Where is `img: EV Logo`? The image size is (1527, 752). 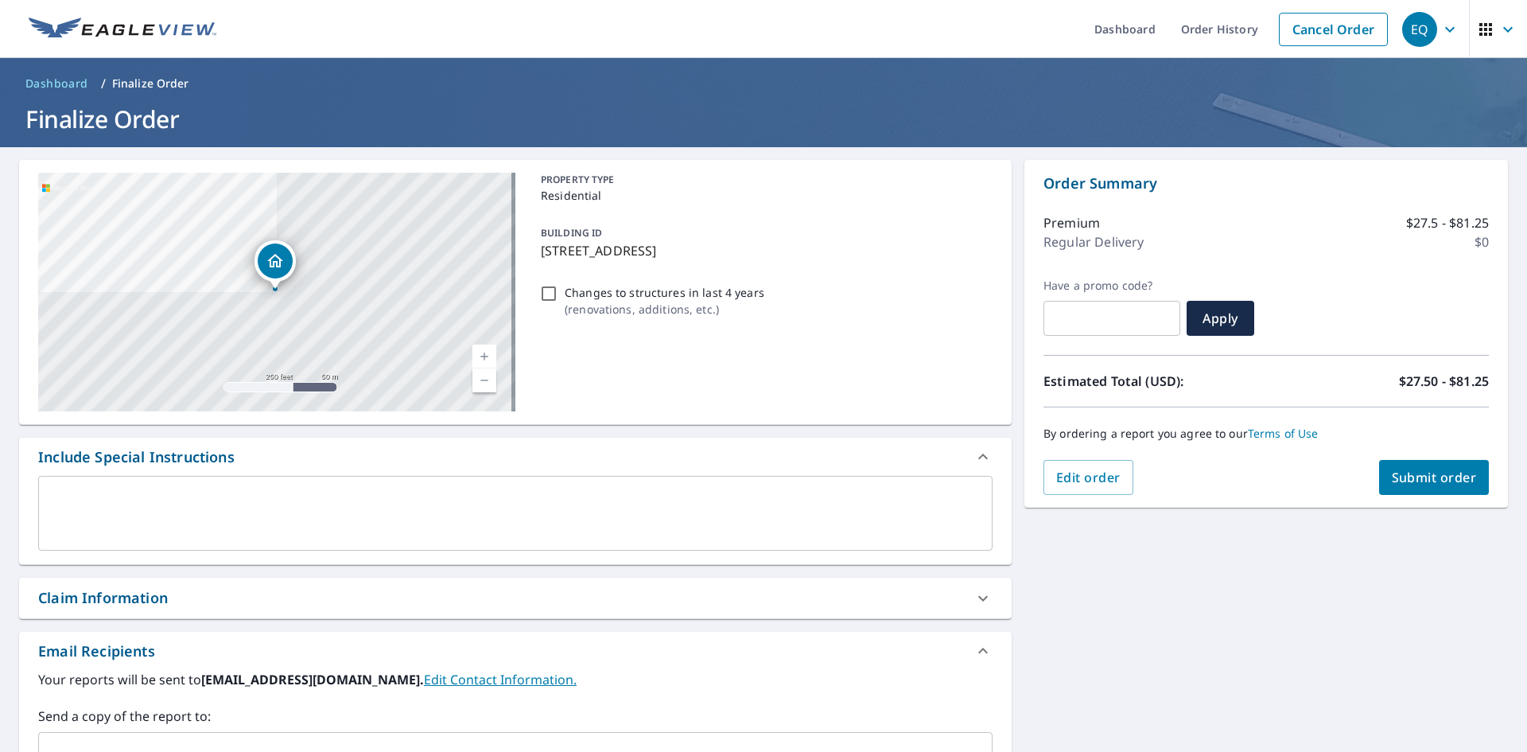 img: EV Logo is located at coordinates (122, 29).